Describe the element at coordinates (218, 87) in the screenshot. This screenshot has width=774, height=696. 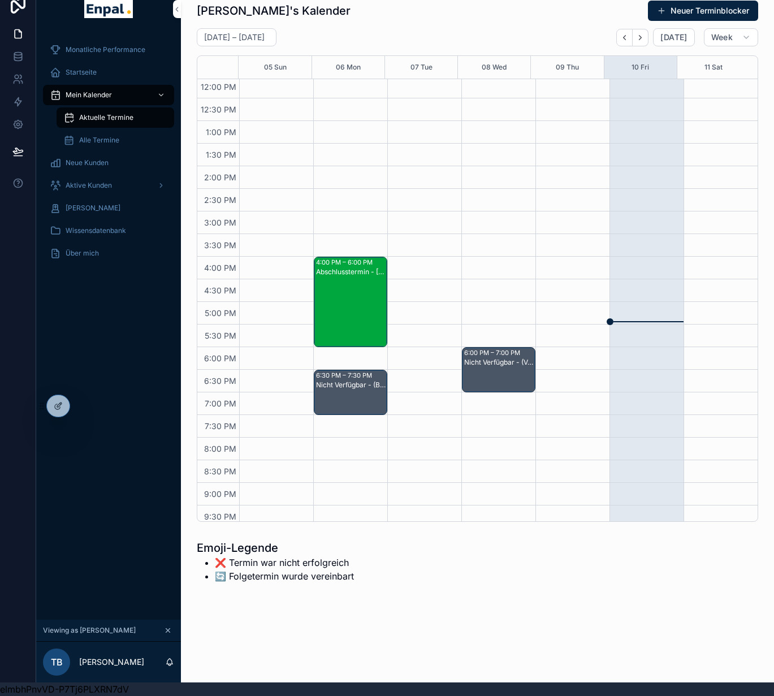
I see `span: 12:00 PM` at that location.